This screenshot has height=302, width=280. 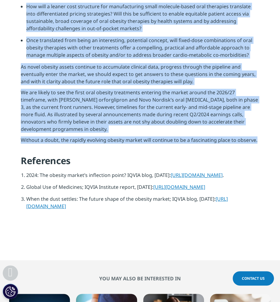 What do you see at coordinates (140, 113) in the screenshot?
I see `p: We are likely to see the first oral obesity treatments entering the market around the 2026/27 tim...` at bounding box center [140, 113].